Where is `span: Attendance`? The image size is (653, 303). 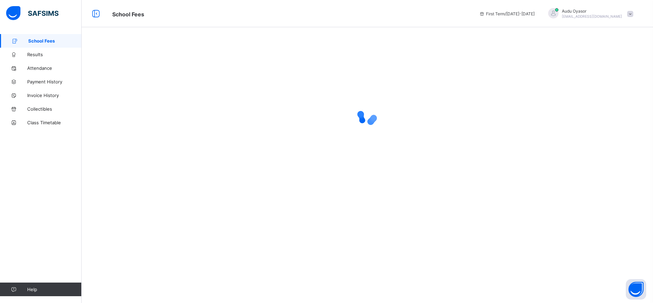 span: Attendance is located at coordinates (54, 68).